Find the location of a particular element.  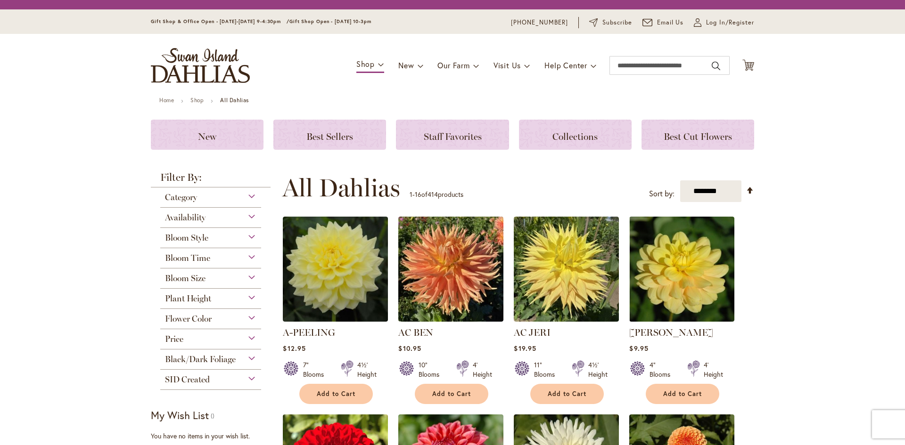

a: Best Cut Flowers is located at coordinates (698, 135).